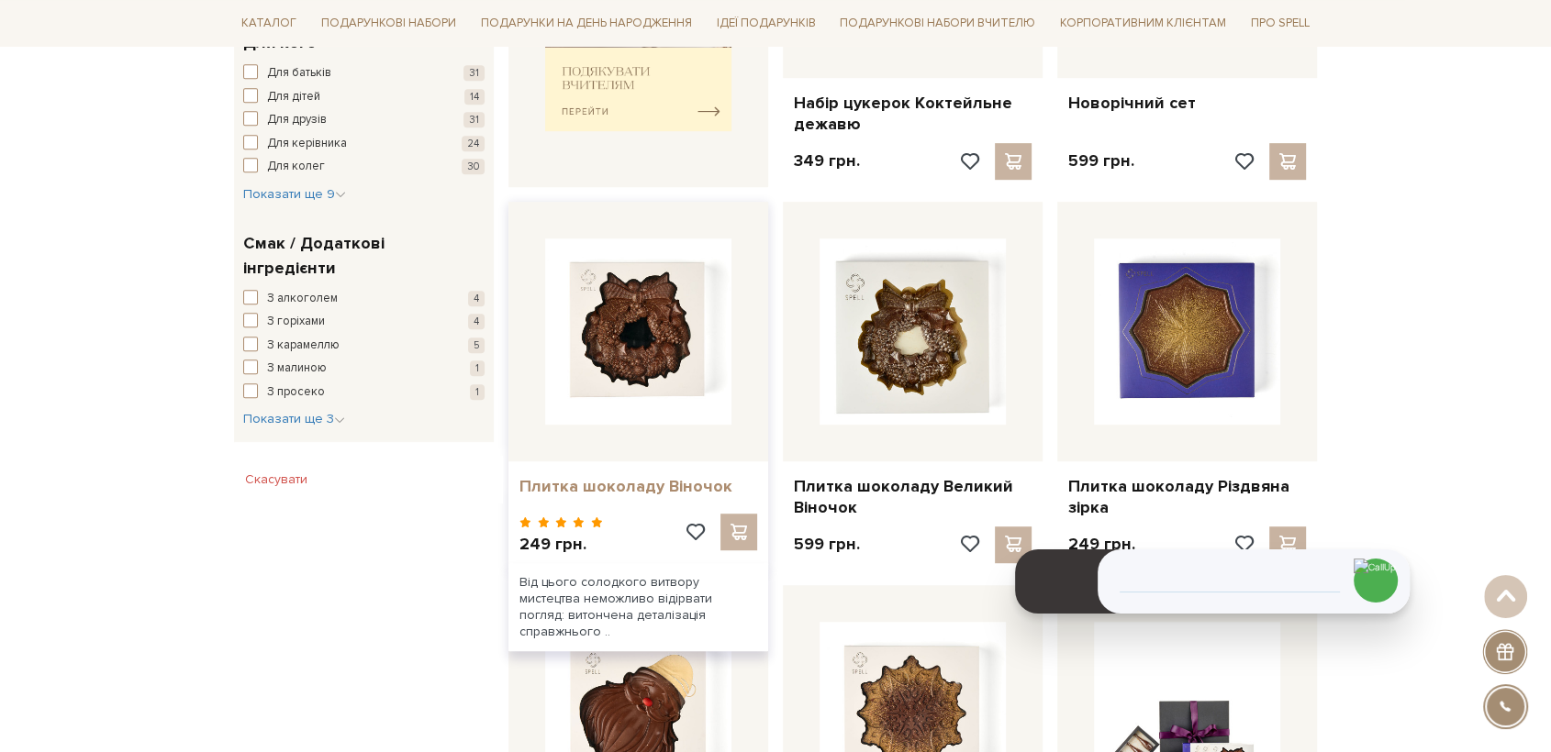 This screenshot has height=752, width=1551. I want to click on button: З просеко 1, so click(363, 393).